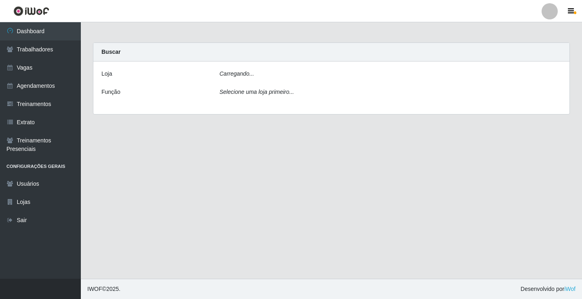 This screenshot has height=299, width=582. What do you see at coordinates (111, 52) in the screenshot?
I see `strong: Buscar` at bounding box center [111, 52].